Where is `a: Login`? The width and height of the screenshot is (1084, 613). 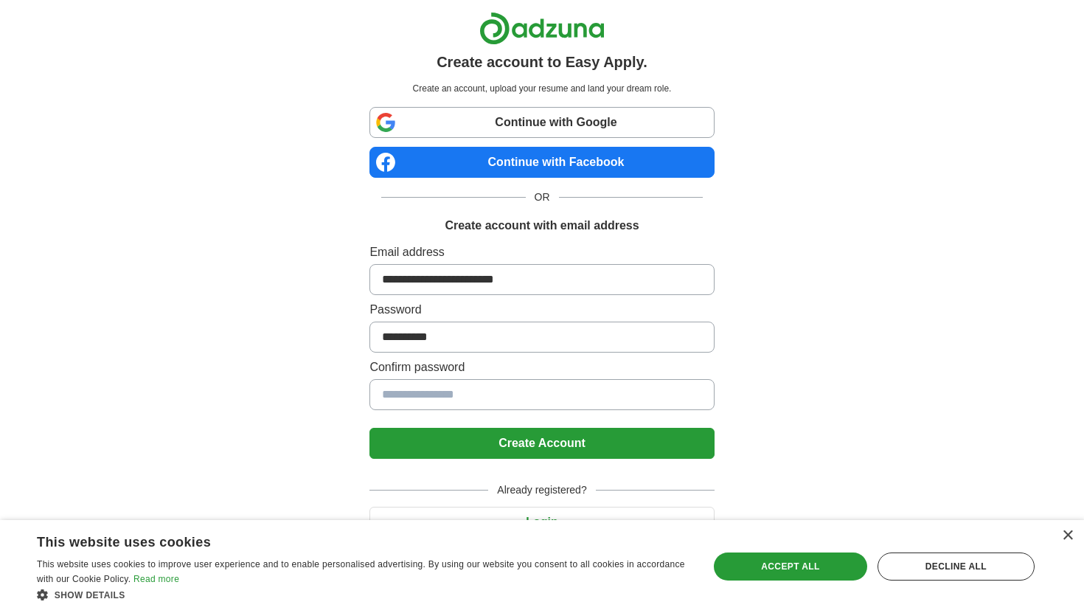
a: Login is located at coordinates (542, 522).